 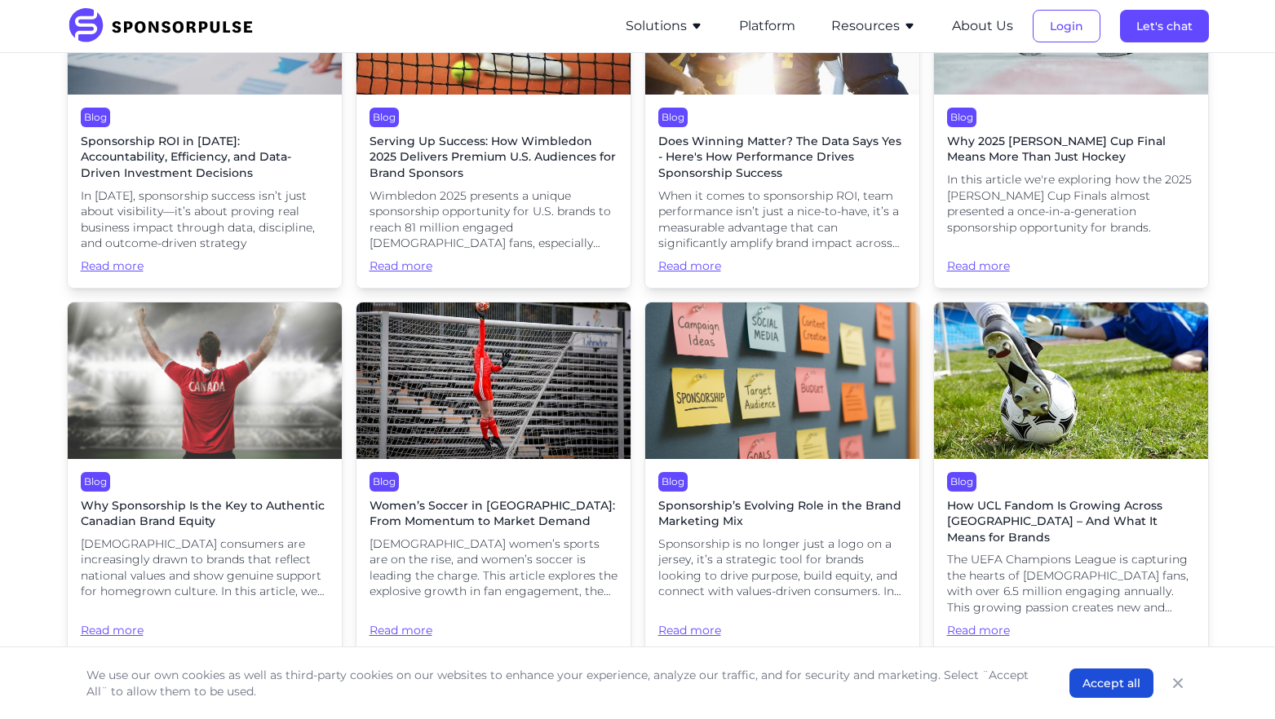 I want to click on a: BlogSponsorship’s Evolving Role in the Brand Marketing MixSponsorship is no longer just a logo on..., so click(x=782, y=477).